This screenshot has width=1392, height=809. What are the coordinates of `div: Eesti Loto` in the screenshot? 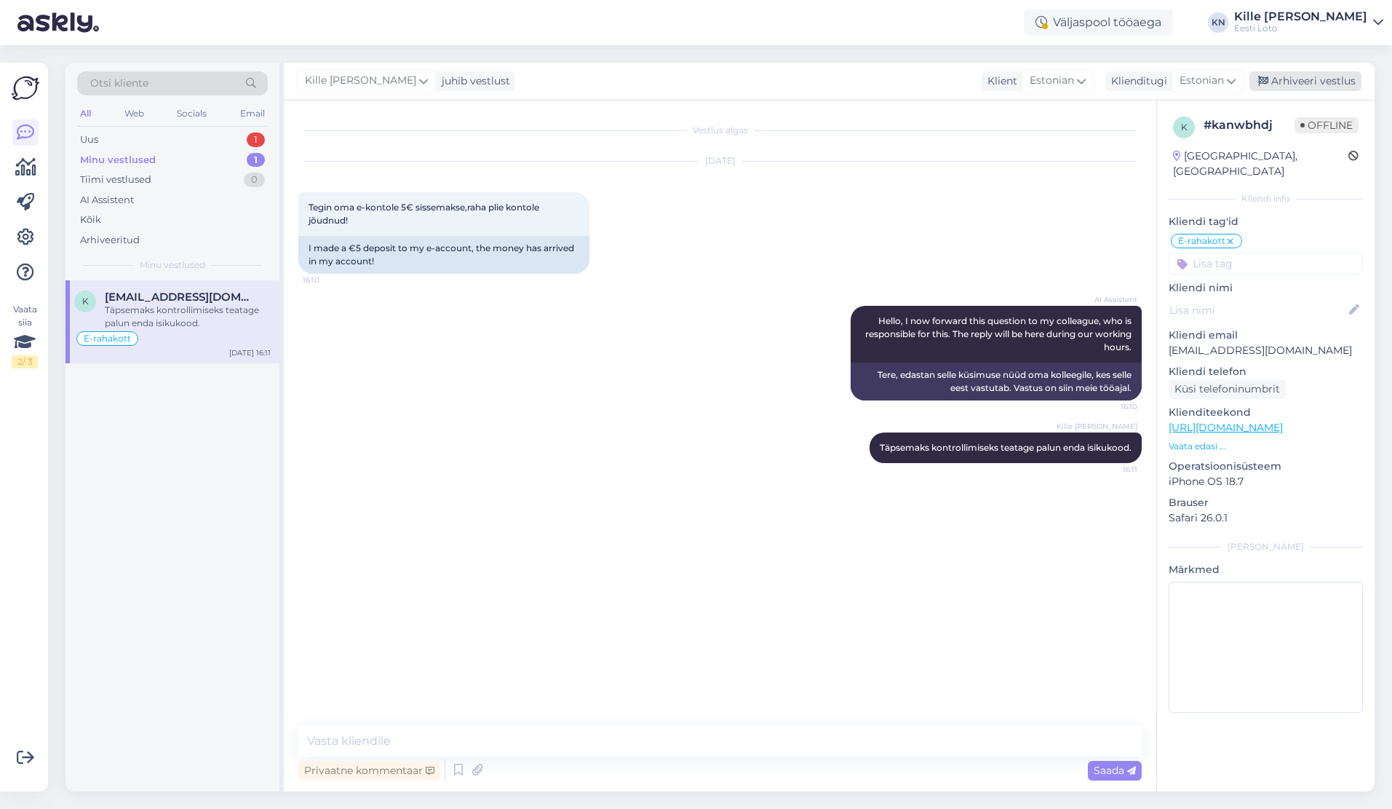 It's located at (1300, 28).